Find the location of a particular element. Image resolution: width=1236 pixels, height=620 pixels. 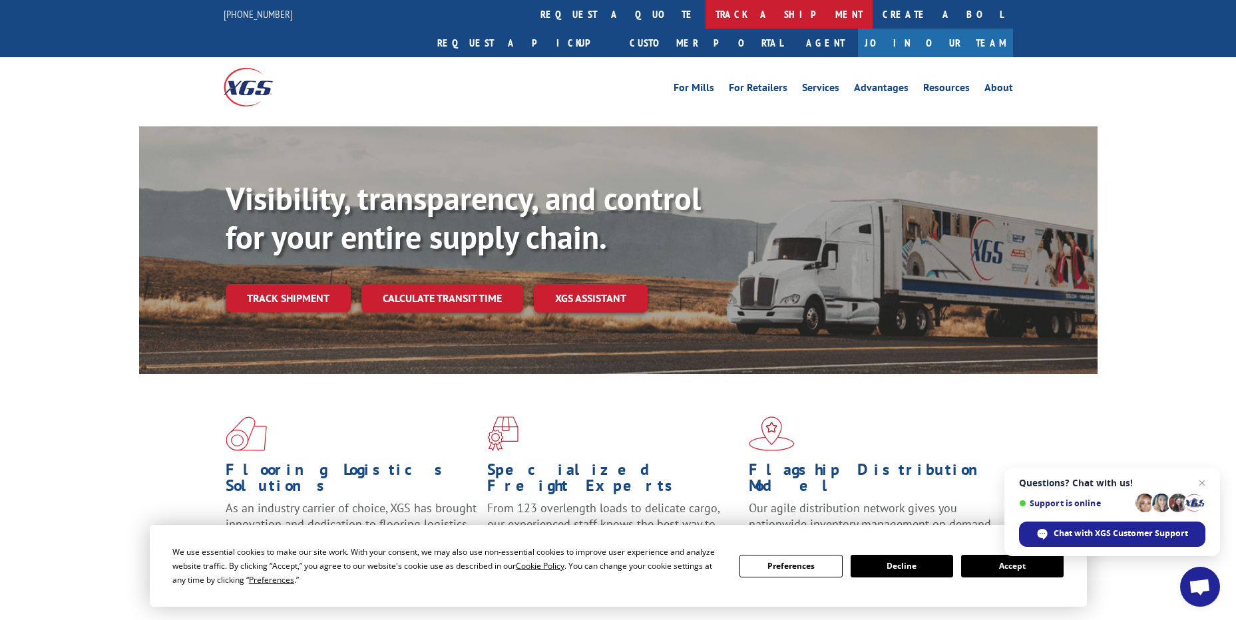

h1: Specialized Freight Experts is located at coordinates (613, 481).